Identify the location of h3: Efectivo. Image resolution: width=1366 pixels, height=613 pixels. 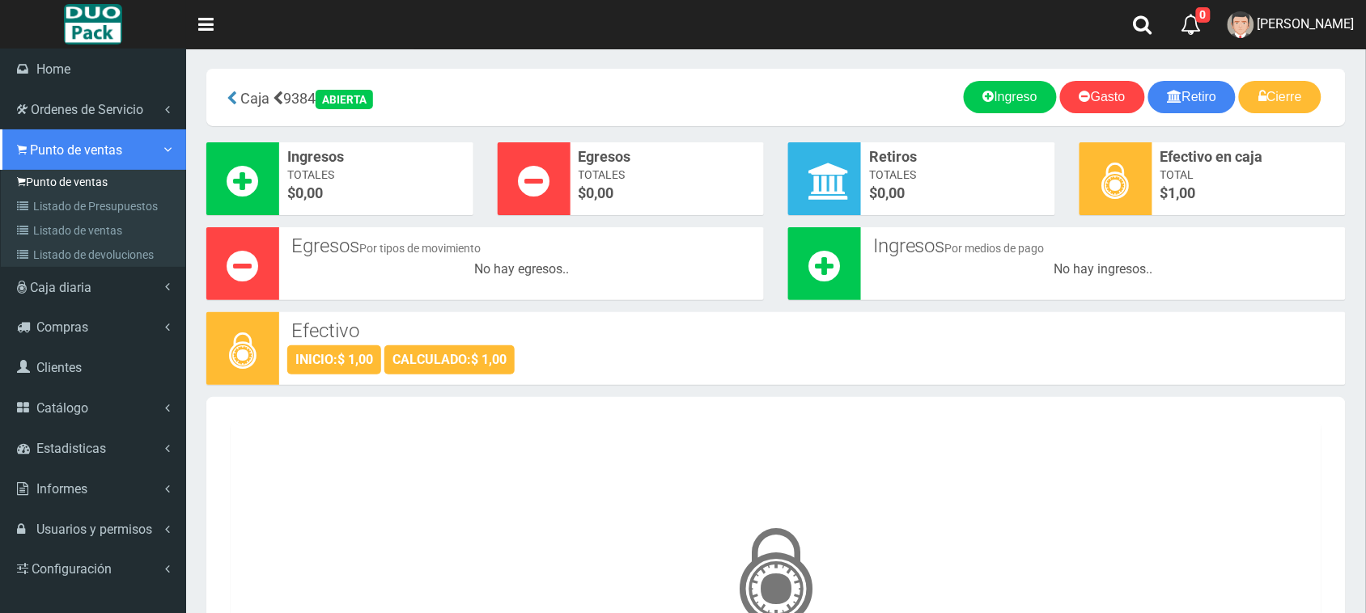
(812, 331).